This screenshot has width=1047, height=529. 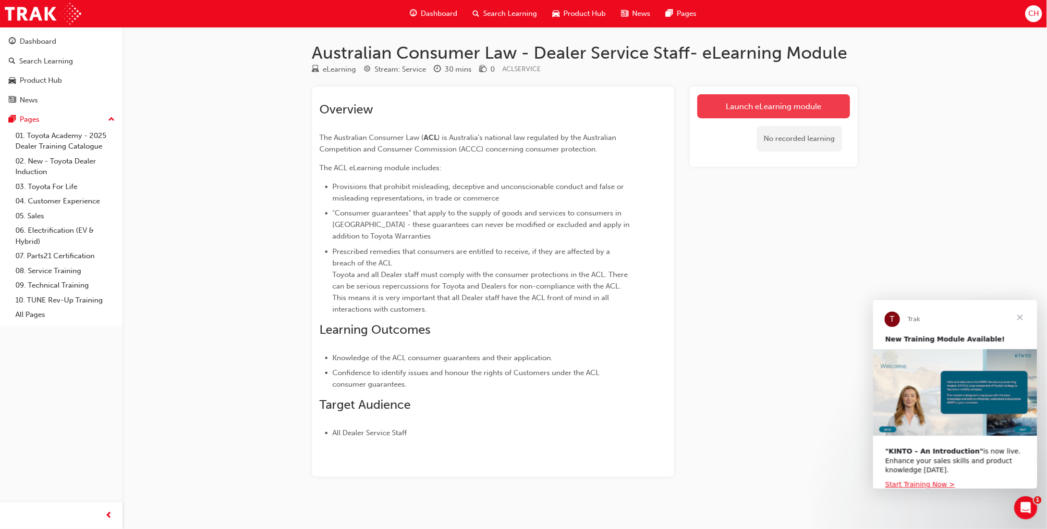 I want to click on span: Provisions that prohibit misleading, deceptive and unconscionable conduct and false or misleading..., so click(x=480, y=192).